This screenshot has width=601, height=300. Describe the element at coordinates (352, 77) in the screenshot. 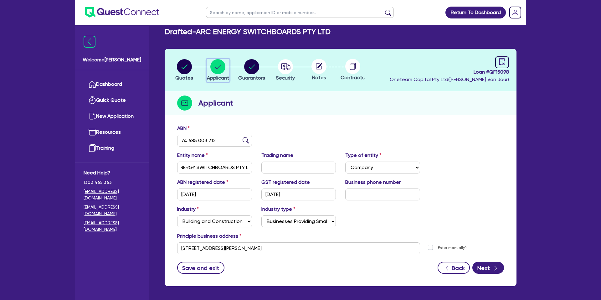

I see `span: Contracts` at that location.